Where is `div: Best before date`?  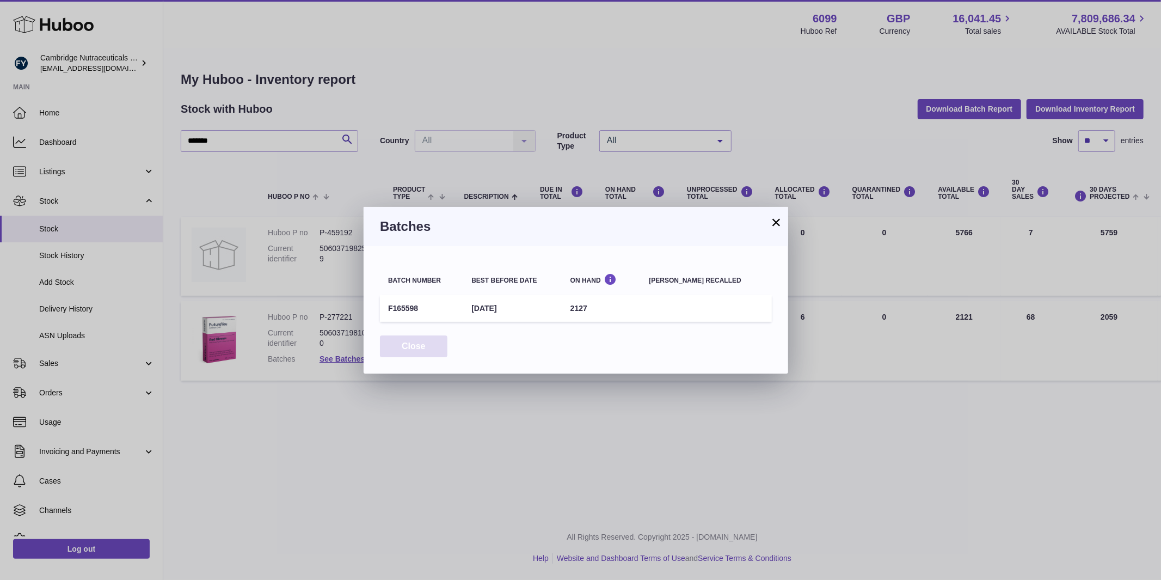 div: Best before date is located at coordinates (512, 280).